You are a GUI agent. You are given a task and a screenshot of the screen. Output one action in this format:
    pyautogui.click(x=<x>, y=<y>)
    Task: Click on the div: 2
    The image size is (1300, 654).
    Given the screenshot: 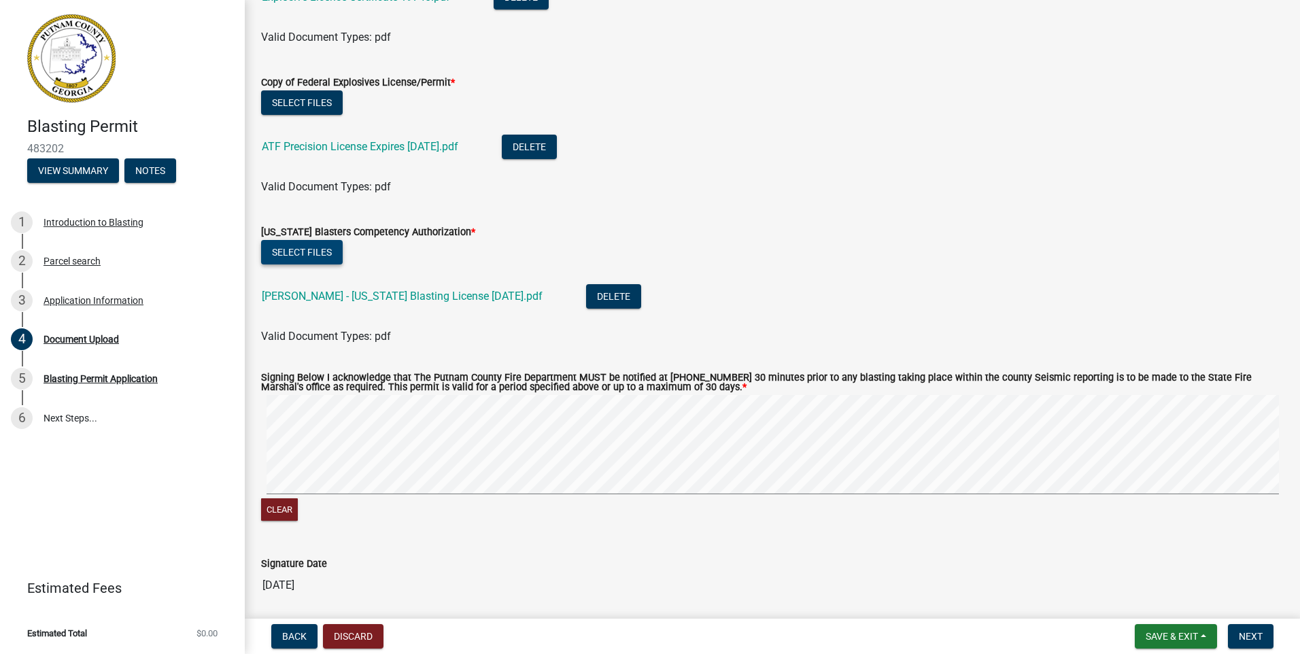 What is the action you would take?
    pyautogui.click(x=22, y=261)
    